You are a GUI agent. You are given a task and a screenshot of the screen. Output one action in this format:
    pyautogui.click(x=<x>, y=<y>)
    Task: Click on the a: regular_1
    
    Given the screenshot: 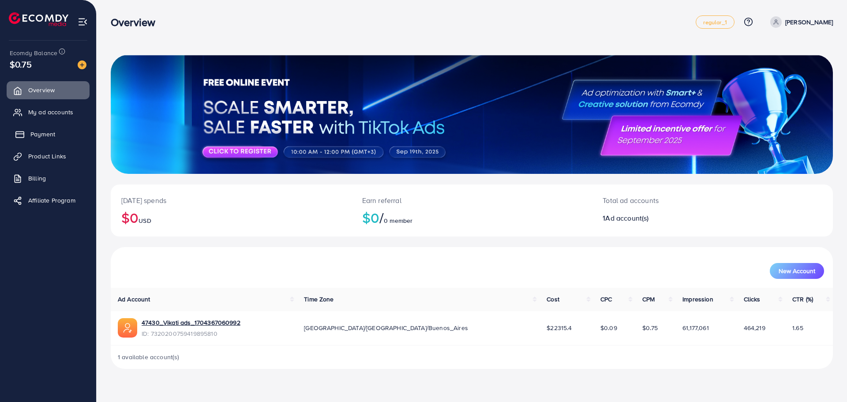 What is the action you would take?
    pyautogui.click(x=715, y=22)
    